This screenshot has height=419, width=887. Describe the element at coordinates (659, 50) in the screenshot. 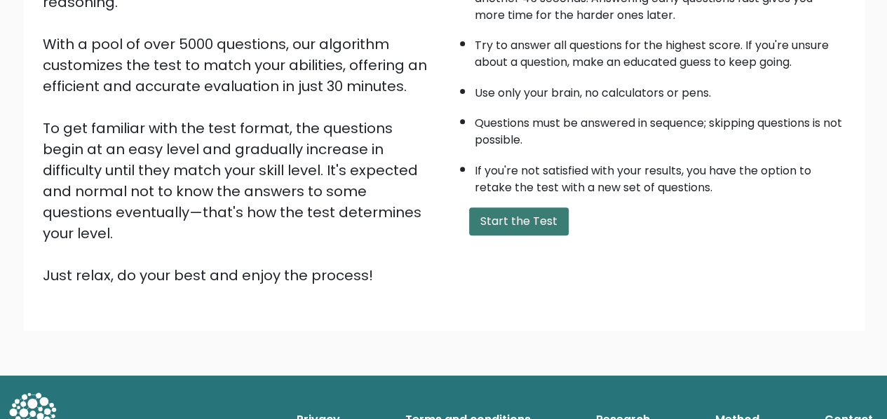

I see `li: Try to answer all questions for the highest score. If you're unsure about a question, make an edu...` at that location.